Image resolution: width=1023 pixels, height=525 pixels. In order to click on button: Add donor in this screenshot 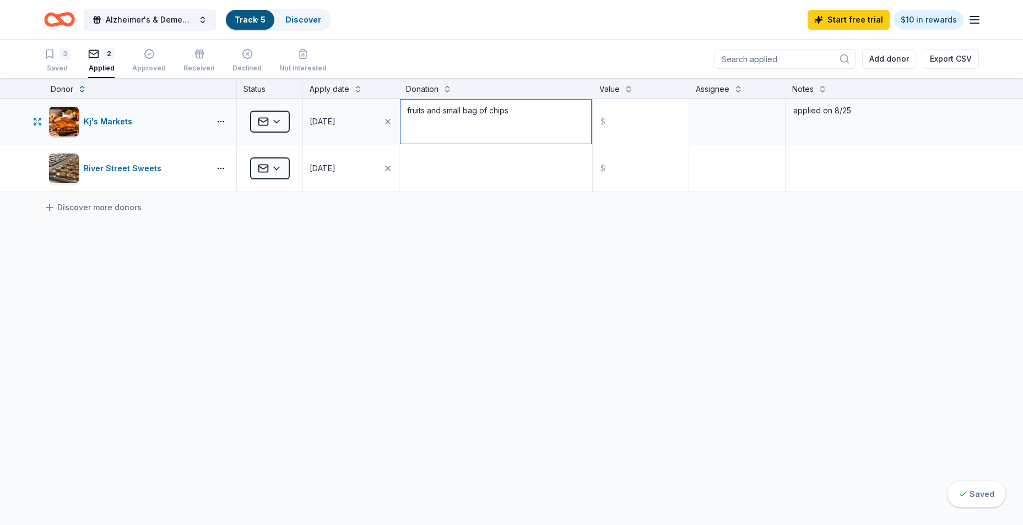, I will do `click(889, 59)`.